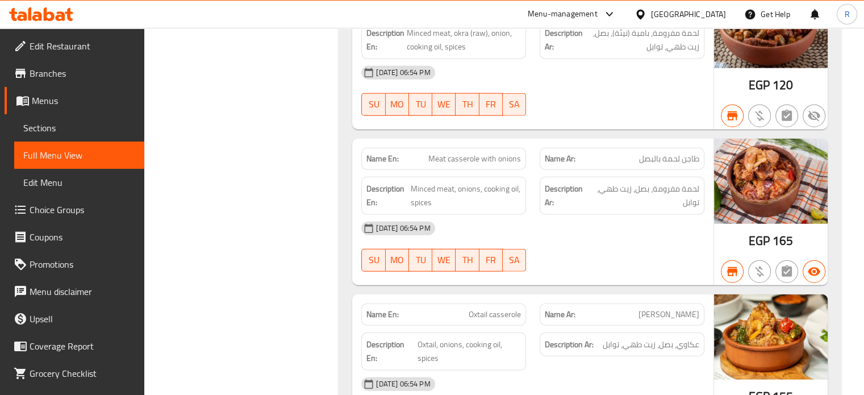 Image resolution: width=864 pixels, height=395 pixels. I want to click on a: Edit Menu, so click(79, 182).